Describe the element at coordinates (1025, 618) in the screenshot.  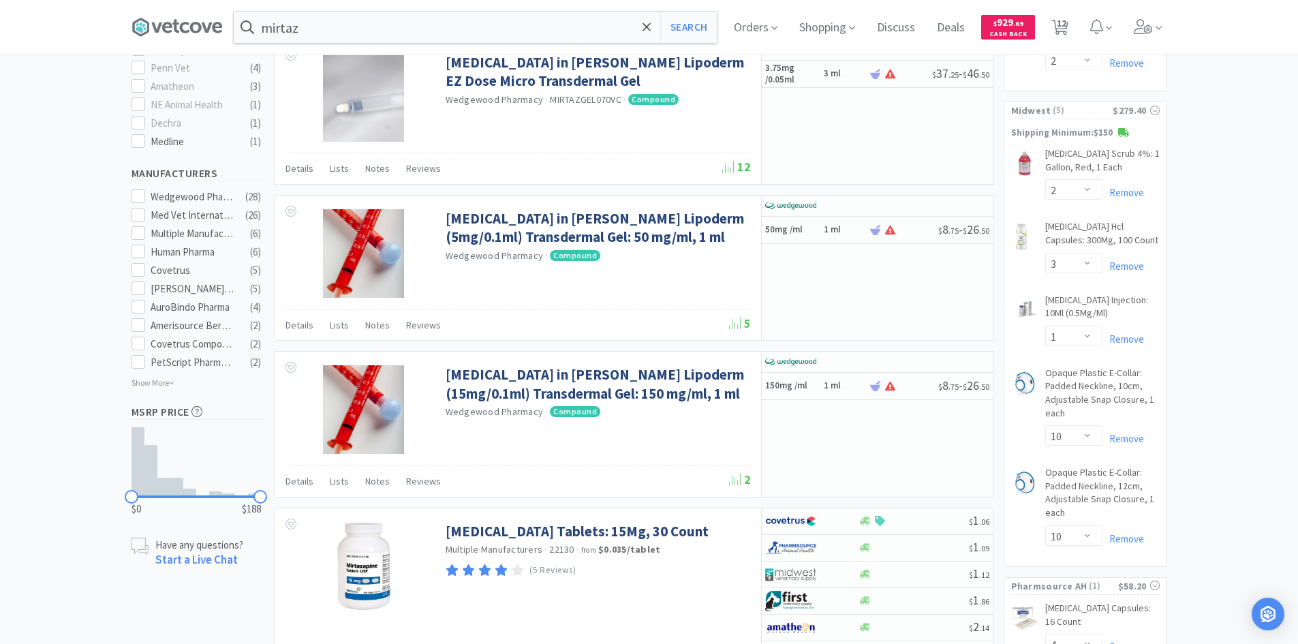
I see `img: fc36dc211a1c4646b5a98ce65f49c6d2_411291.jpeg` at that location.